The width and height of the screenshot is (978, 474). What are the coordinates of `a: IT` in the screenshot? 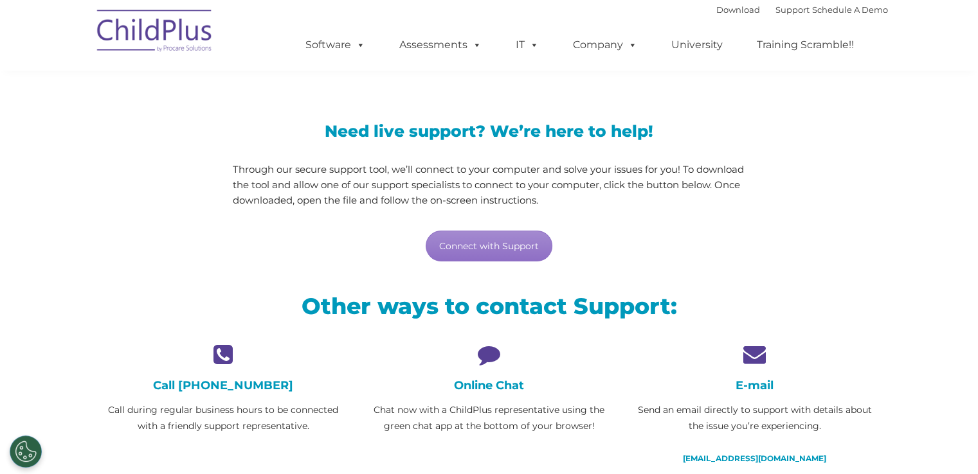 It's located at (527, 45).